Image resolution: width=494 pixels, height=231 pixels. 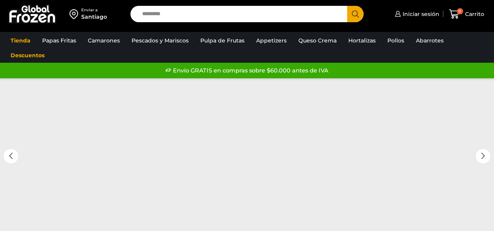 What do you see at coordinates (104, 41) in the screenshot?
I see `a: Camarones` at bounding box center [104, 41].